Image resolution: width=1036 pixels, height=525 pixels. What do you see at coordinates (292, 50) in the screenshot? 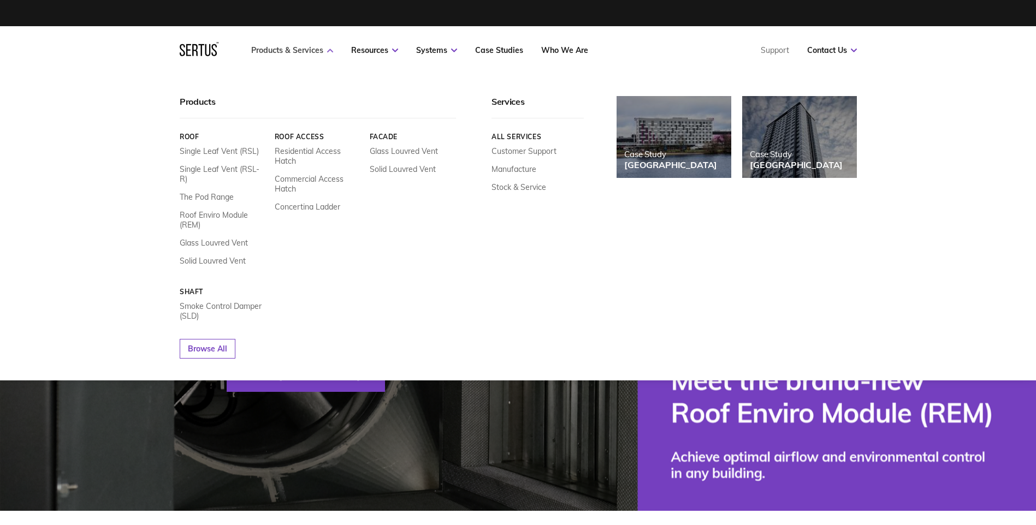
I see `a: Products & Services` at bounding box center [292, 50].